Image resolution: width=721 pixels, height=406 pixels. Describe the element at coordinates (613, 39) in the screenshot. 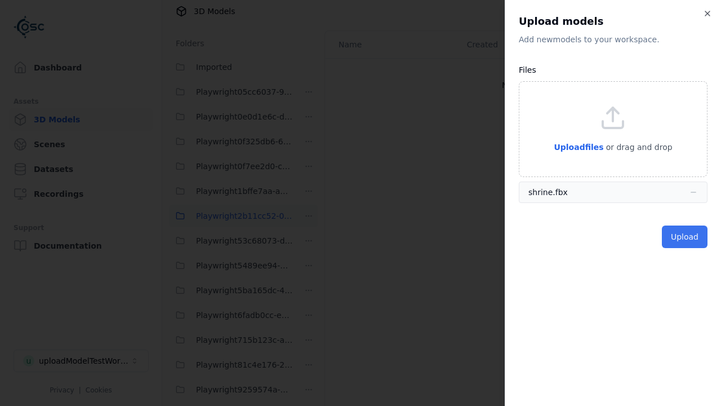

I see `p: Add new model s to your workspace.` at that location.